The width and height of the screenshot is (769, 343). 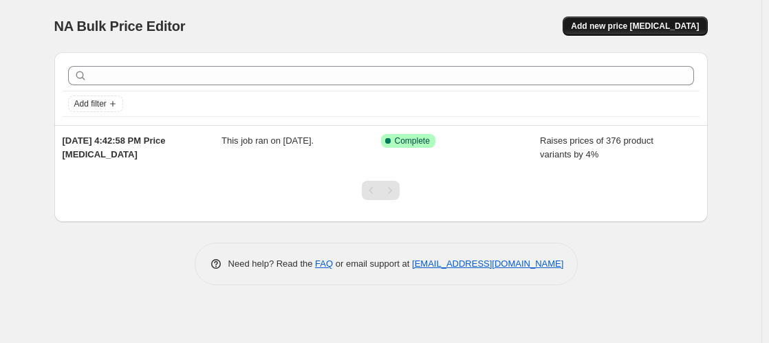 What do you see at coordinates (272, 264) in the screenshot?
I see `span: Need help? Read the` at bounding box center [272, 264].